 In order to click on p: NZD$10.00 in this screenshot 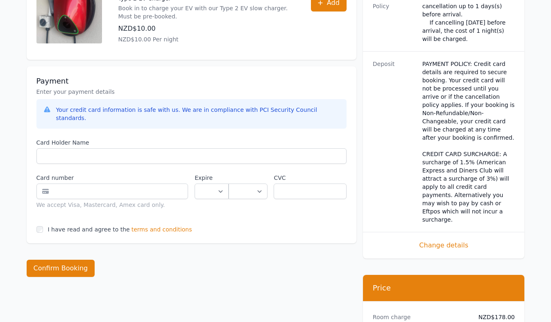, I will do `click(207, 29)`.